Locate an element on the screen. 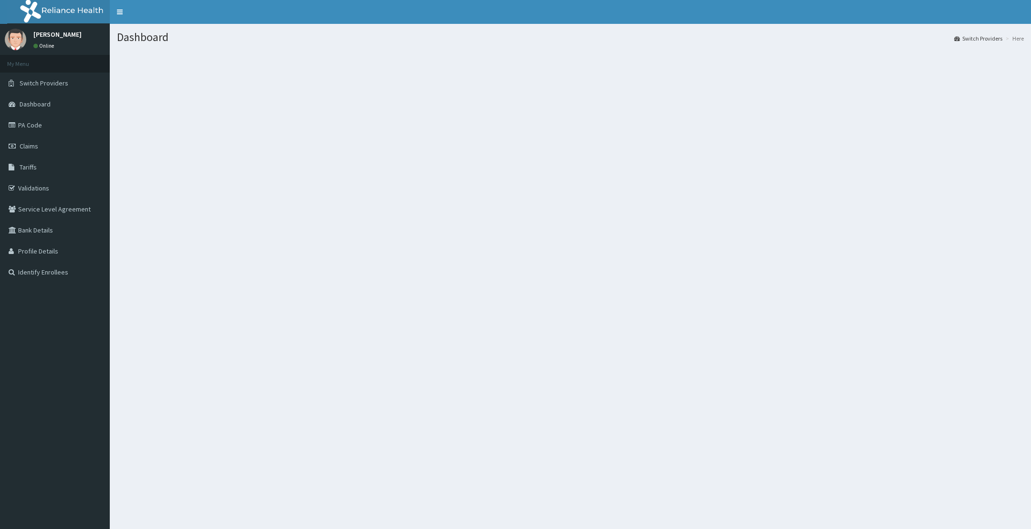 This screenshot has width=1031, height=529. span: Tariffs is located at coordinates (28, 167).